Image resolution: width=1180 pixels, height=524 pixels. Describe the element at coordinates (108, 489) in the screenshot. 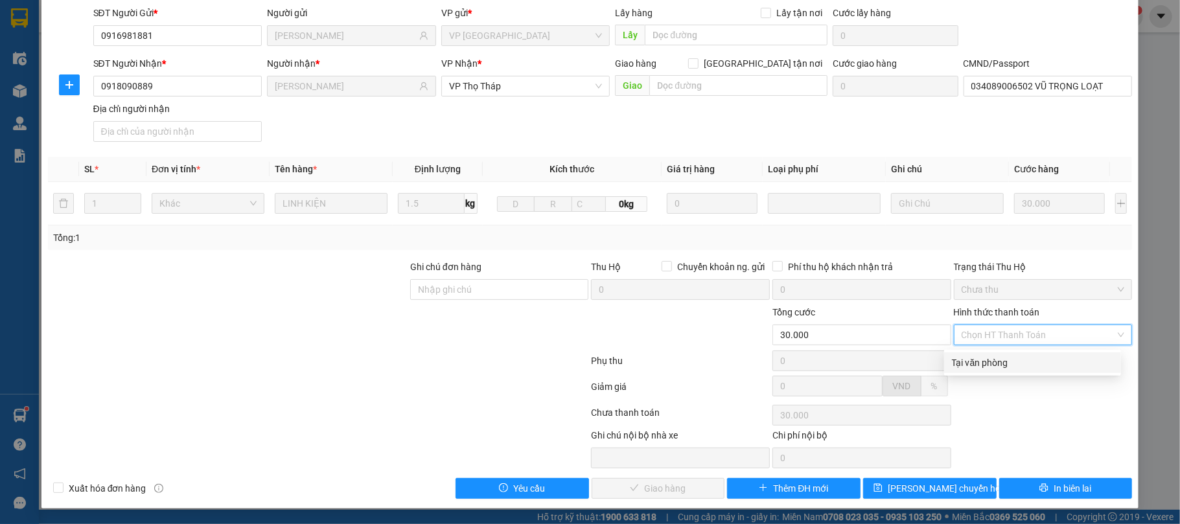

I see `span: Xuất hóa đơn hàng` at that location.